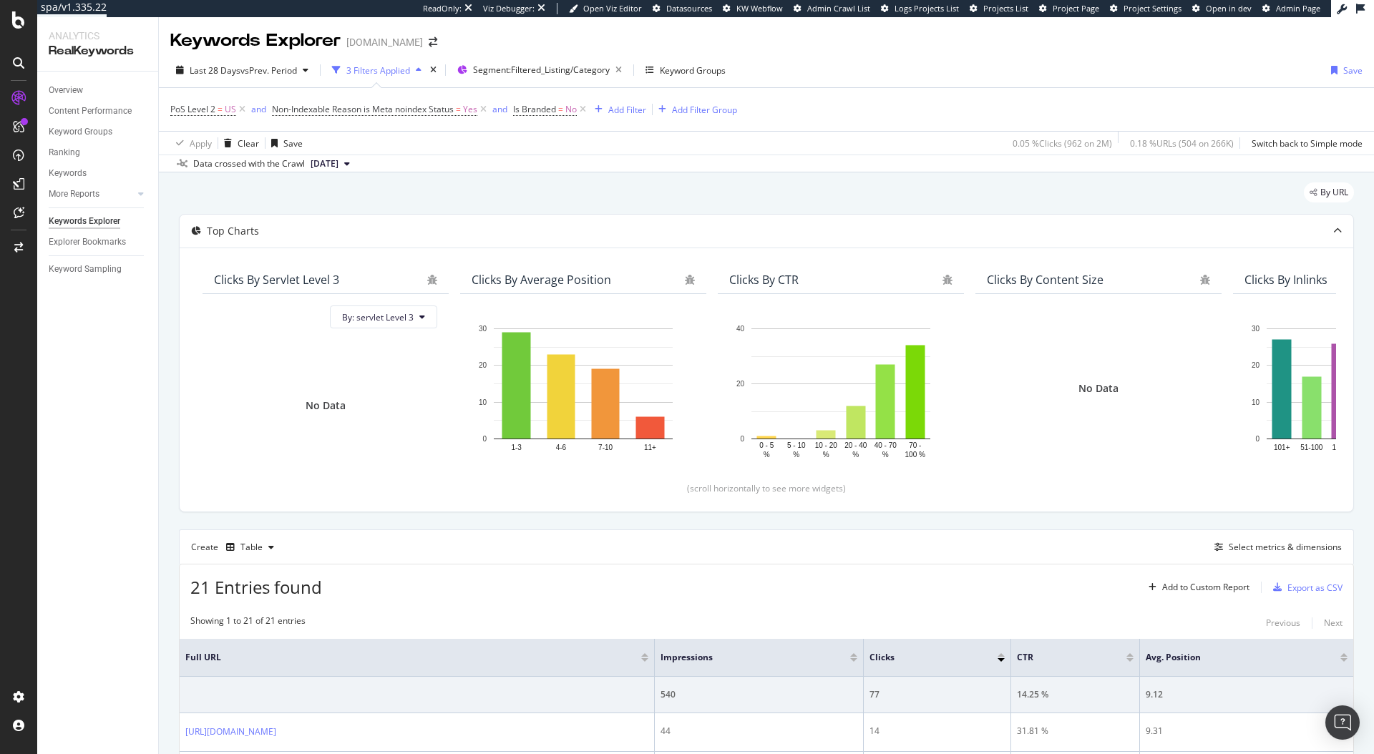 This screenshot has height=754, width=1374. I want to click on span: PoS Level 2, so click(192, 109).